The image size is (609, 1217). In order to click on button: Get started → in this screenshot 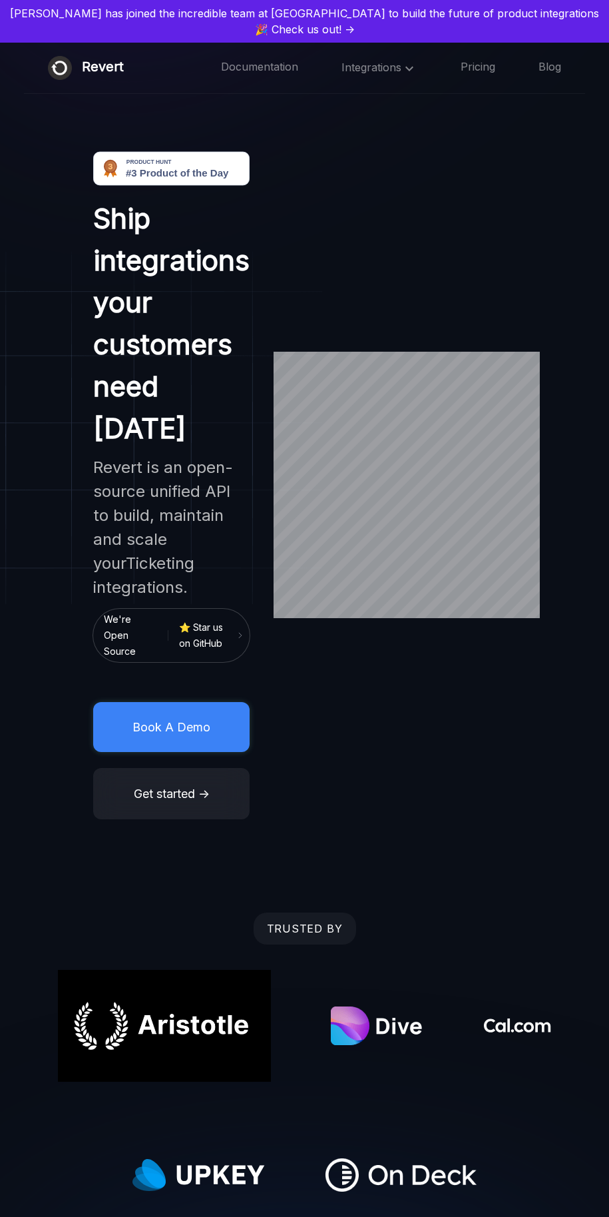, I will do `click(171, 793)`.